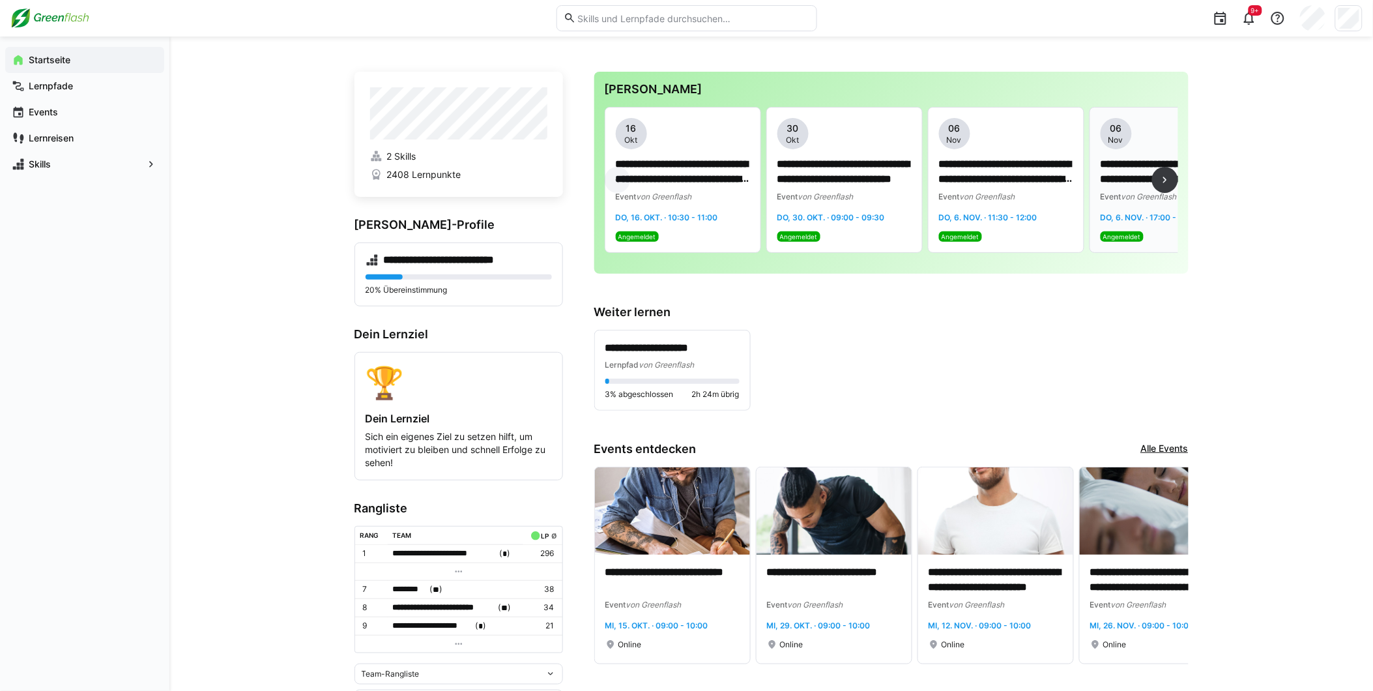 The image size is (1373, 691). I want to click on p: Sich ein eigenes Ziel zu setzen hilft, um motiviert zu bleiben und schnell Erfolge zu sehen!, so click(459, 450).